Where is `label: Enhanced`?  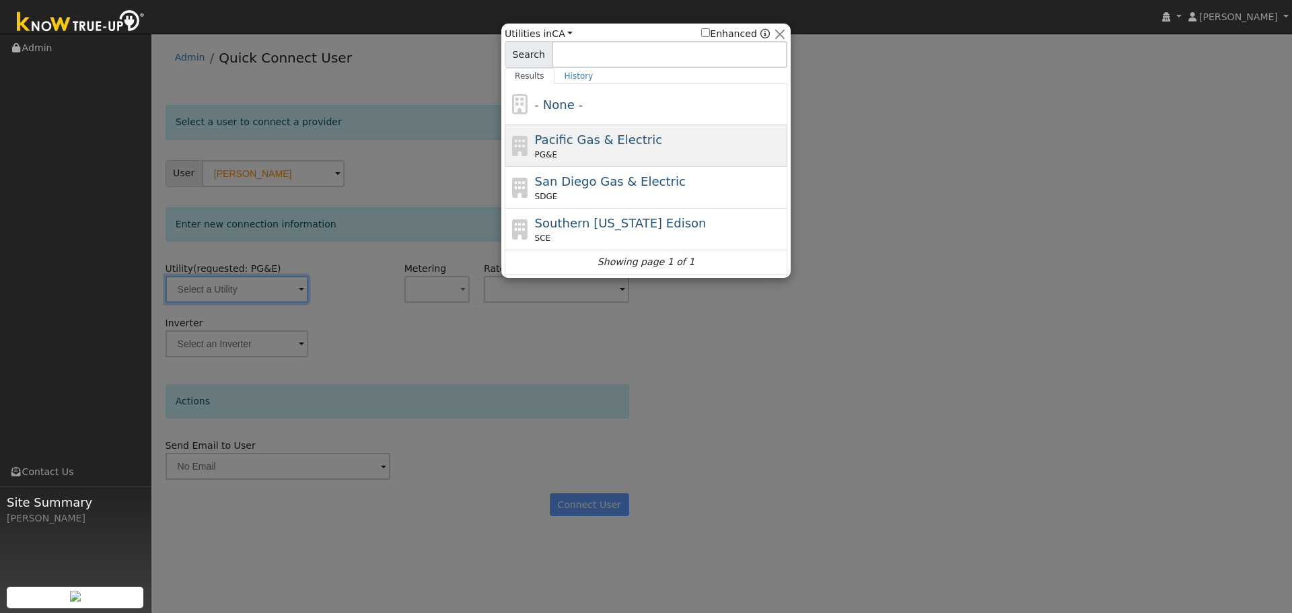 label: Enhanced is located at coordinates (729, 34).